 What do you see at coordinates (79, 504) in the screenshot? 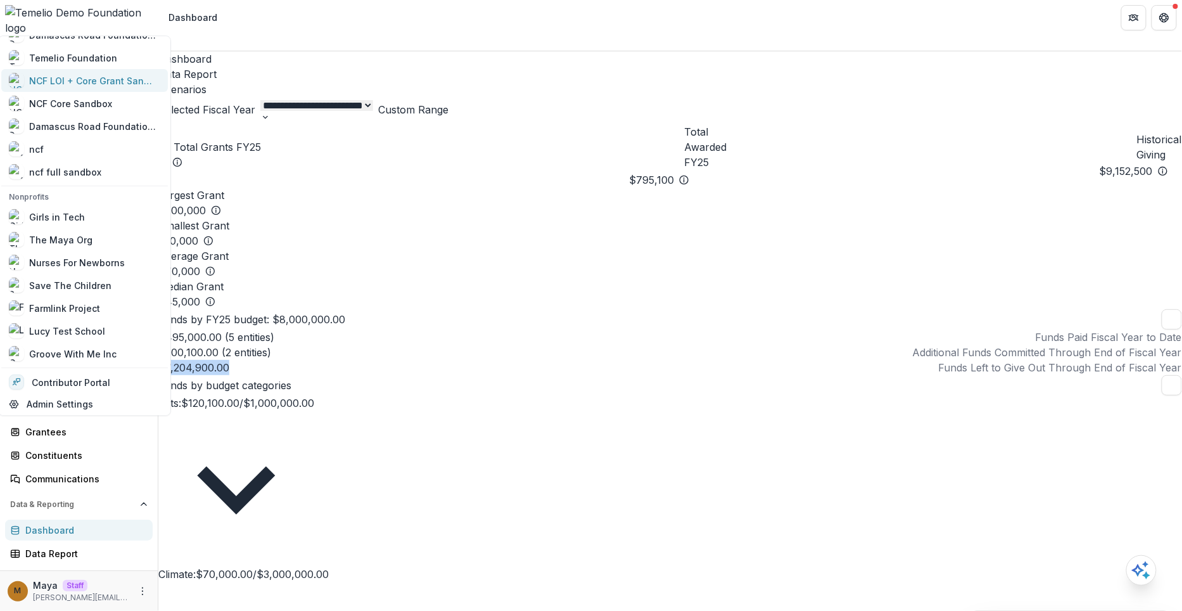
I see `button: Open Data & Reporting` at bounding box center [79, 504].